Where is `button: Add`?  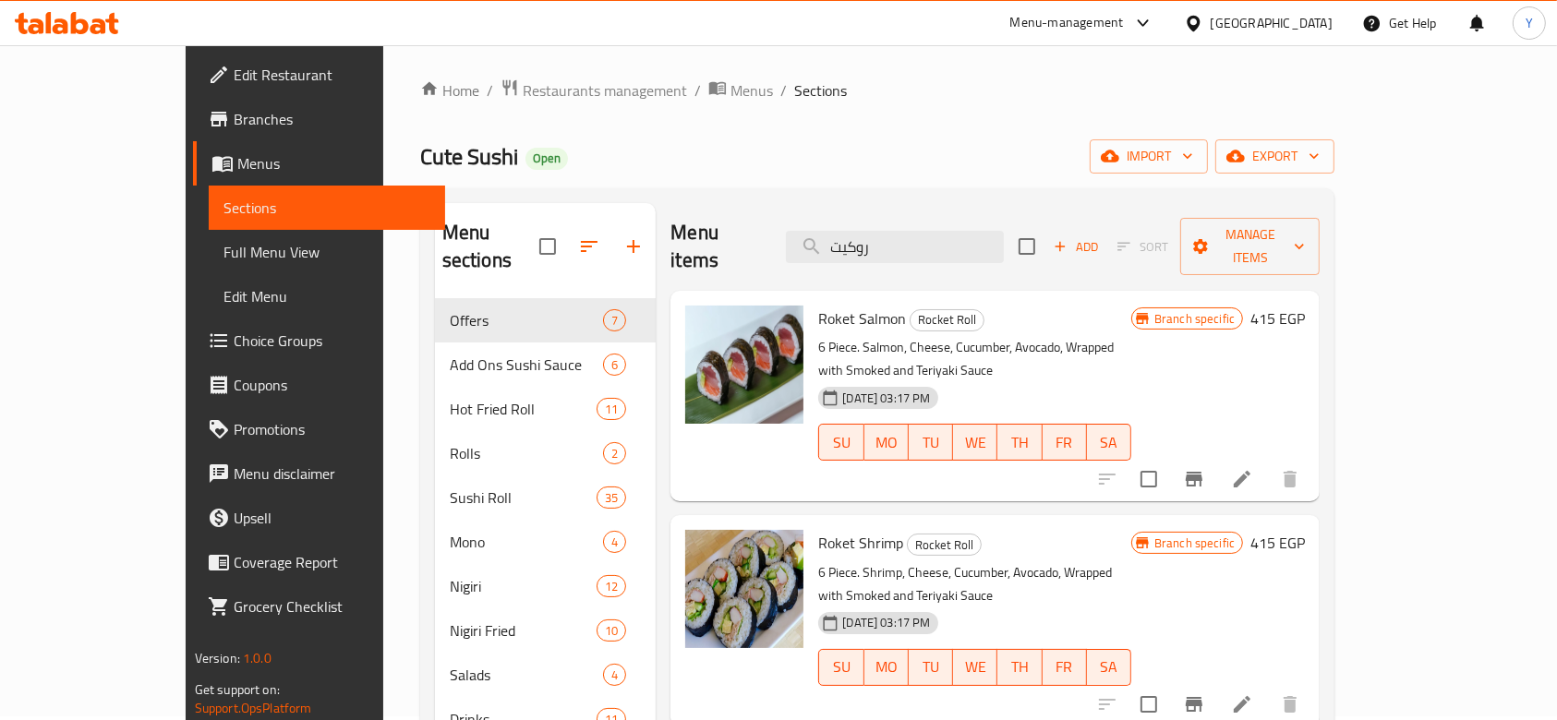 button: Add is located at coordinates (1076, 247).